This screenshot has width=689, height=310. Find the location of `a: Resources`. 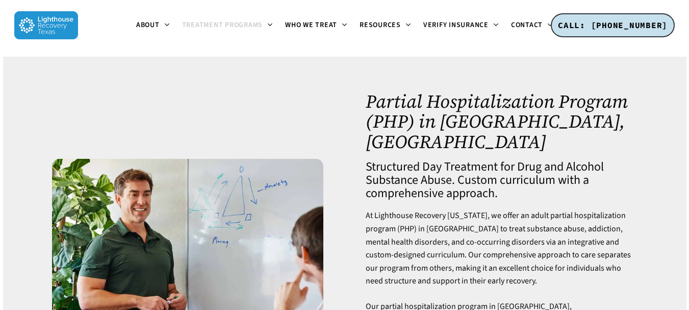

a: Resources is located at coordinates (385, 26).